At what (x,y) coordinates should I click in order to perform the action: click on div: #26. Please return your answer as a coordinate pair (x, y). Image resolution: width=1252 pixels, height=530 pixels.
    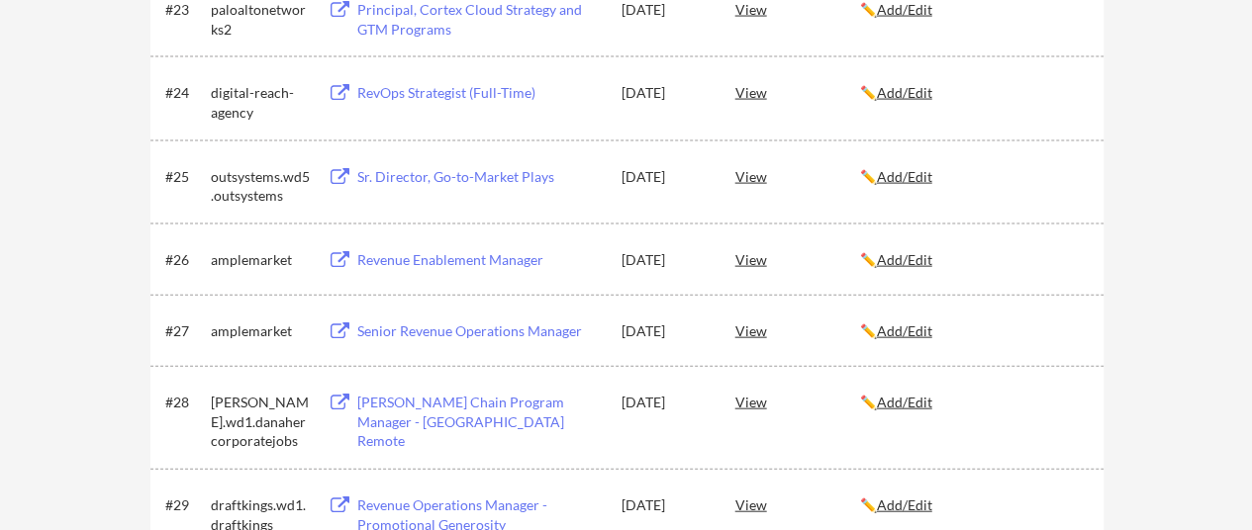
    Looking at the image, I should click on (184, 260).